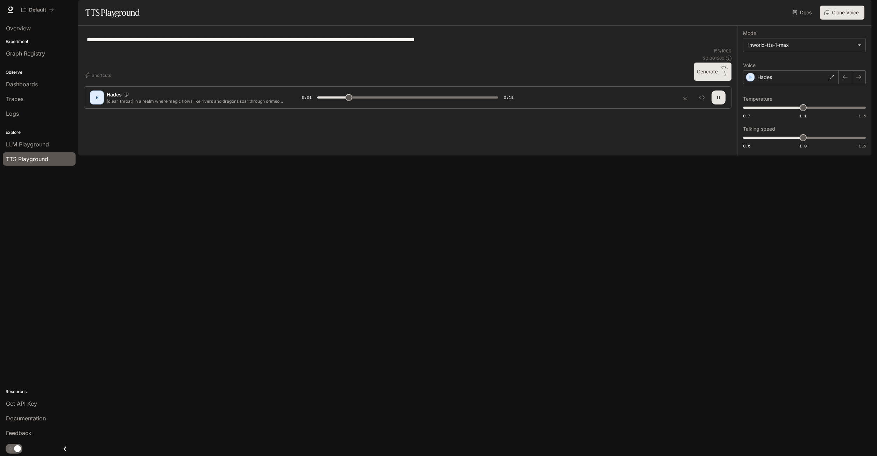 This screenshot has height=456, width=877. I want to click on span: 1.1, so click(802, 116).